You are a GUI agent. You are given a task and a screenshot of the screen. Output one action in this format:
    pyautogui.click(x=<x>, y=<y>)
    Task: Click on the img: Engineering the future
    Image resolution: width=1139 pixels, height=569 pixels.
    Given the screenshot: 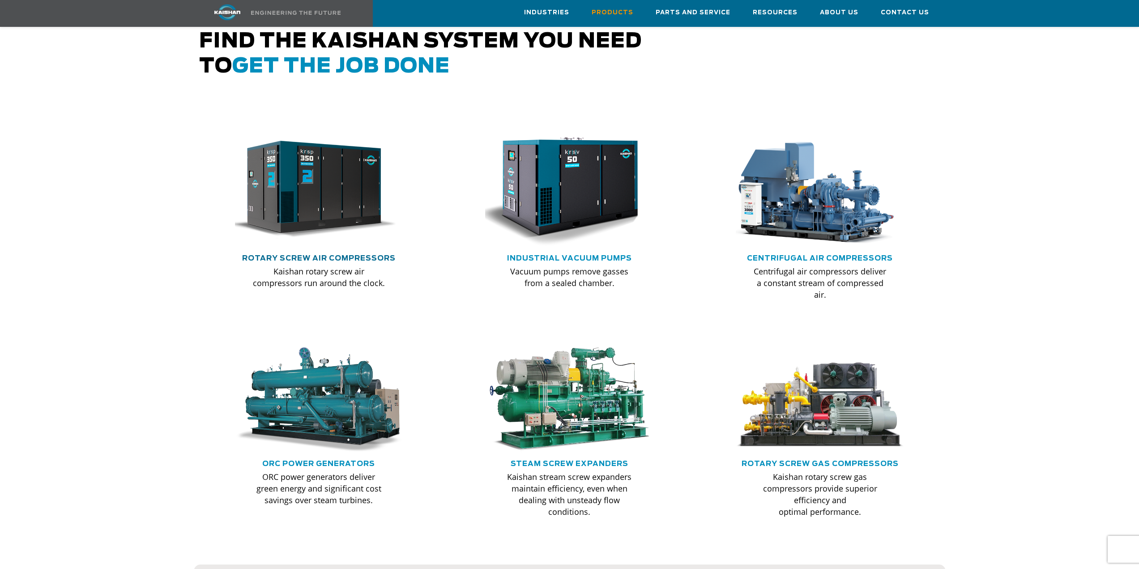 What is the action you would take?
    pyautogui.click(x=296, y=13)
    